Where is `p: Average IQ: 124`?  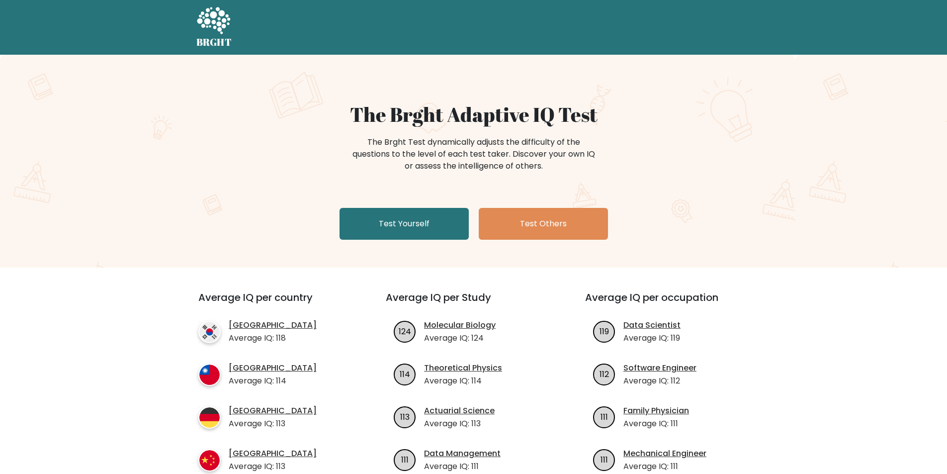 p: Average IQ: 124 is located at coordinates (460, 338).